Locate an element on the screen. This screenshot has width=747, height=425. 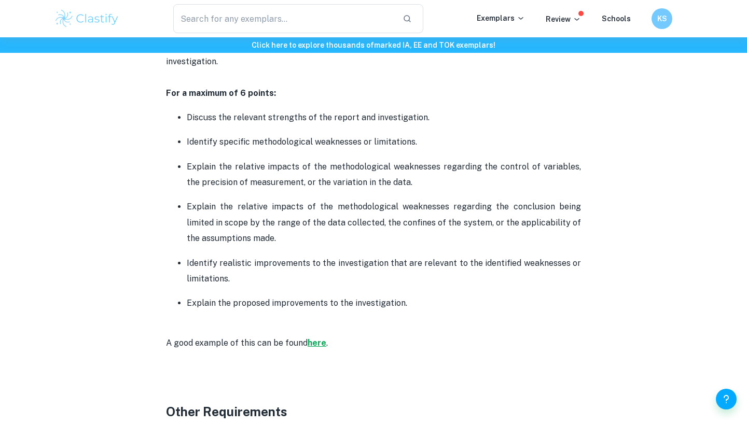
img: Clastify logo is located at coordinates (87, 19).